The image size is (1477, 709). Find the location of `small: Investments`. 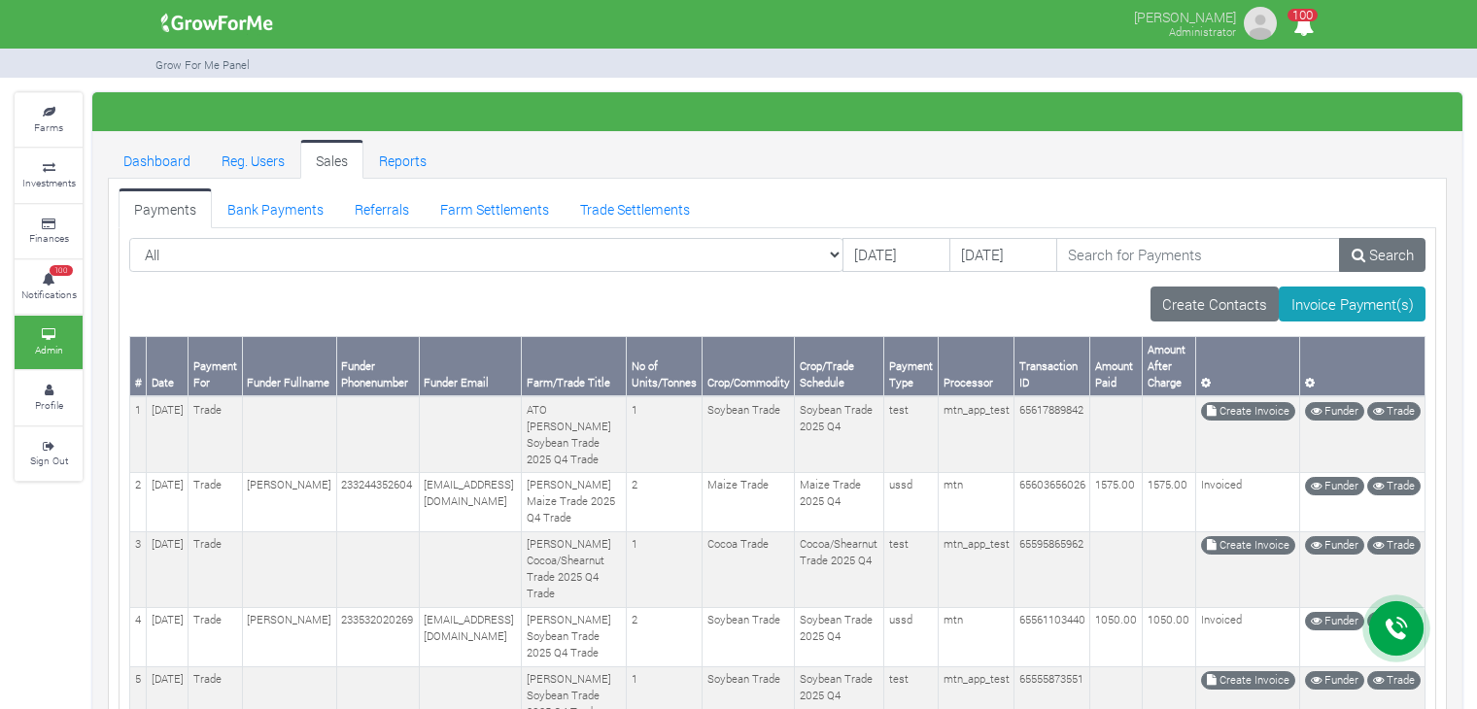

small: Investments is located at coordinates (49, 183).